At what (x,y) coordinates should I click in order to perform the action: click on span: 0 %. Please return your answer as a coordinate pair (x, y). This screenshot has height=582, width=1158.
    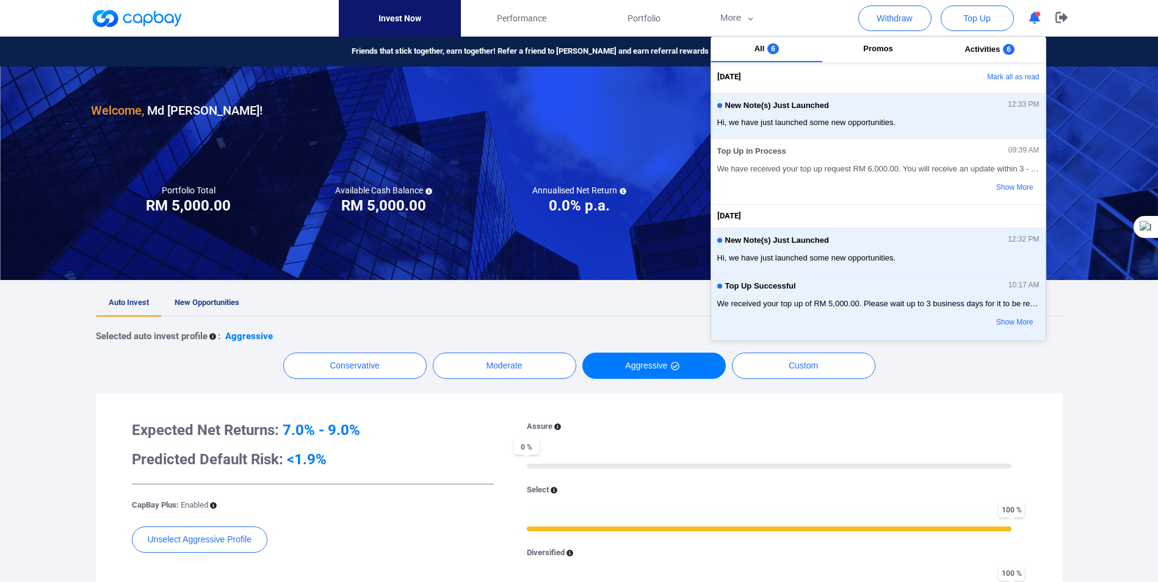
    Looking at the image, I should click on (527, 447).